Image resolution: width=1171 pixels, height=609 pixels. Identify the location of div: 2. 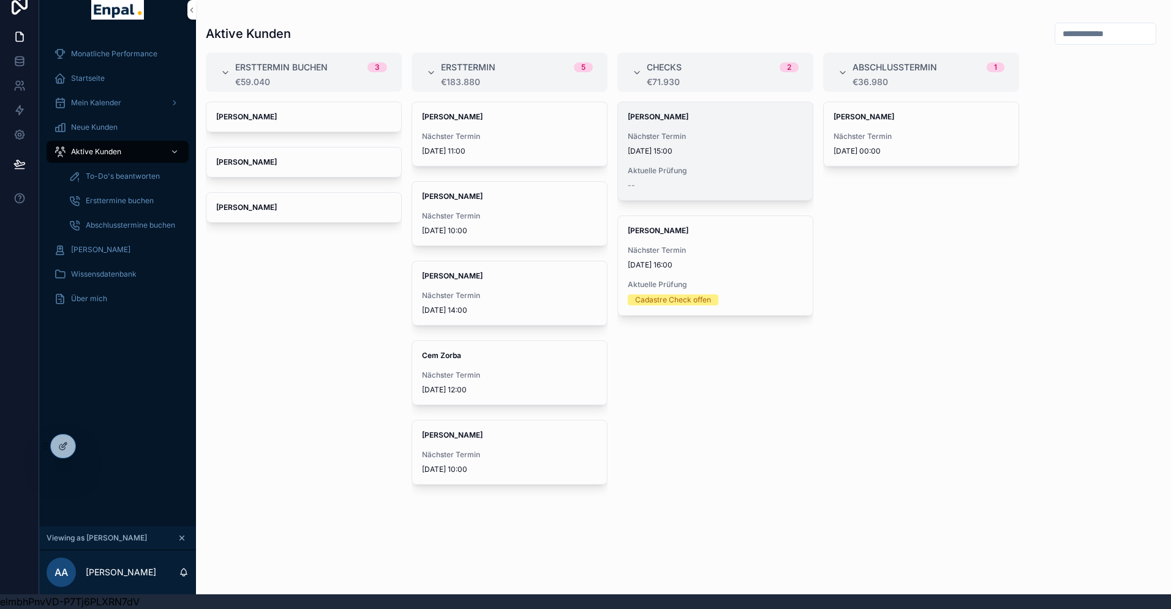
(789, 67).